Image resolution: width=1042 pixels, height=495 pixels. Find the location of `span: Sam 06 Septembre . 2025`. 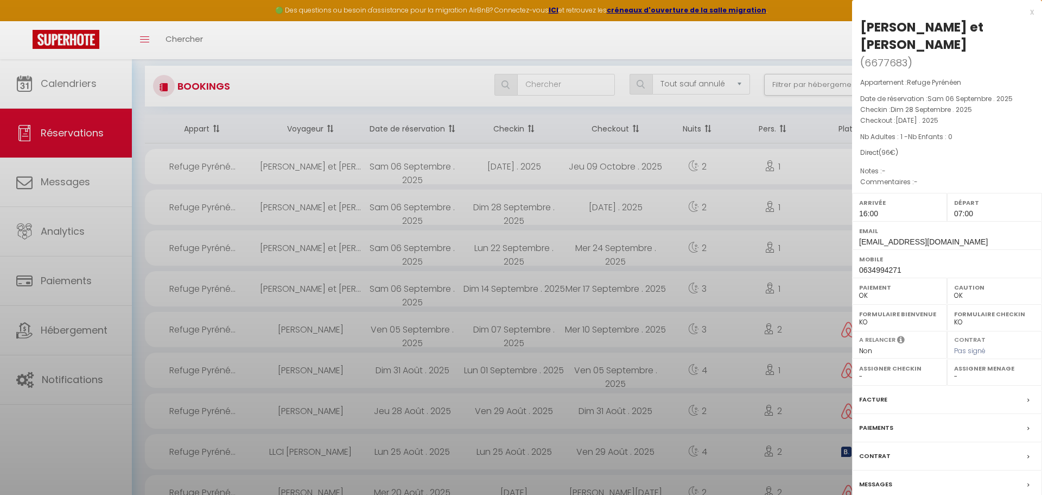

span: Sam 06 Septembre . 2025 is located at coordinates (970, 98).